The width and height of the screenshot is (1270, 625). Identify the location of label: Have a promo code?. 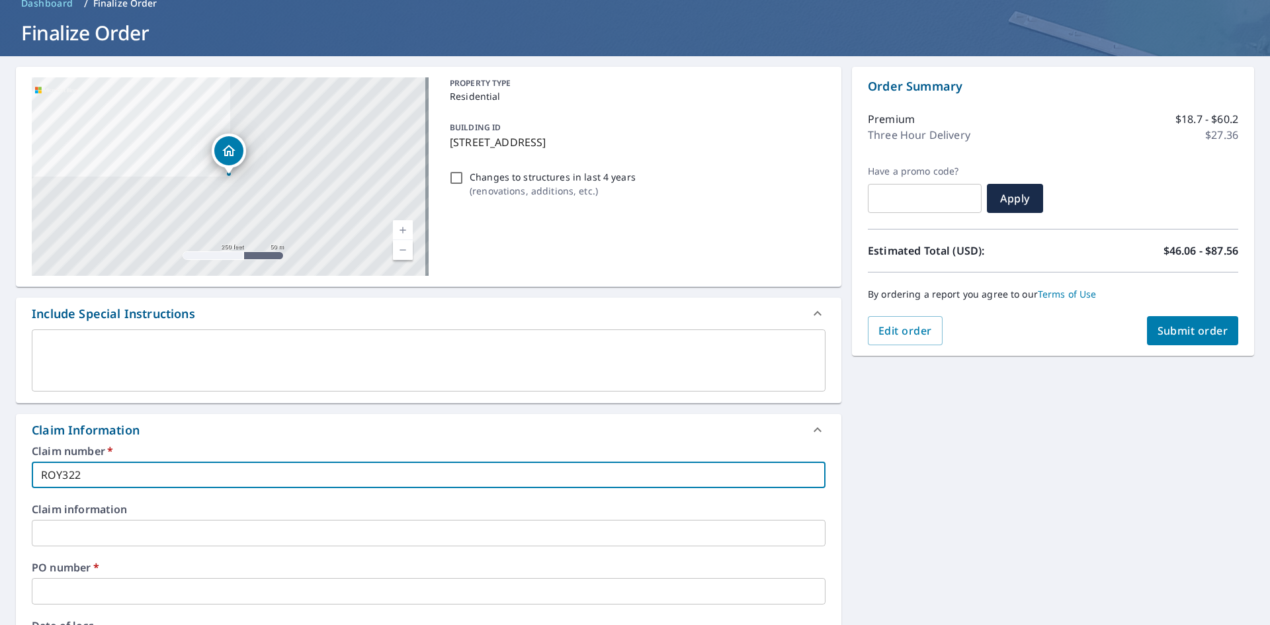
(925, 171).